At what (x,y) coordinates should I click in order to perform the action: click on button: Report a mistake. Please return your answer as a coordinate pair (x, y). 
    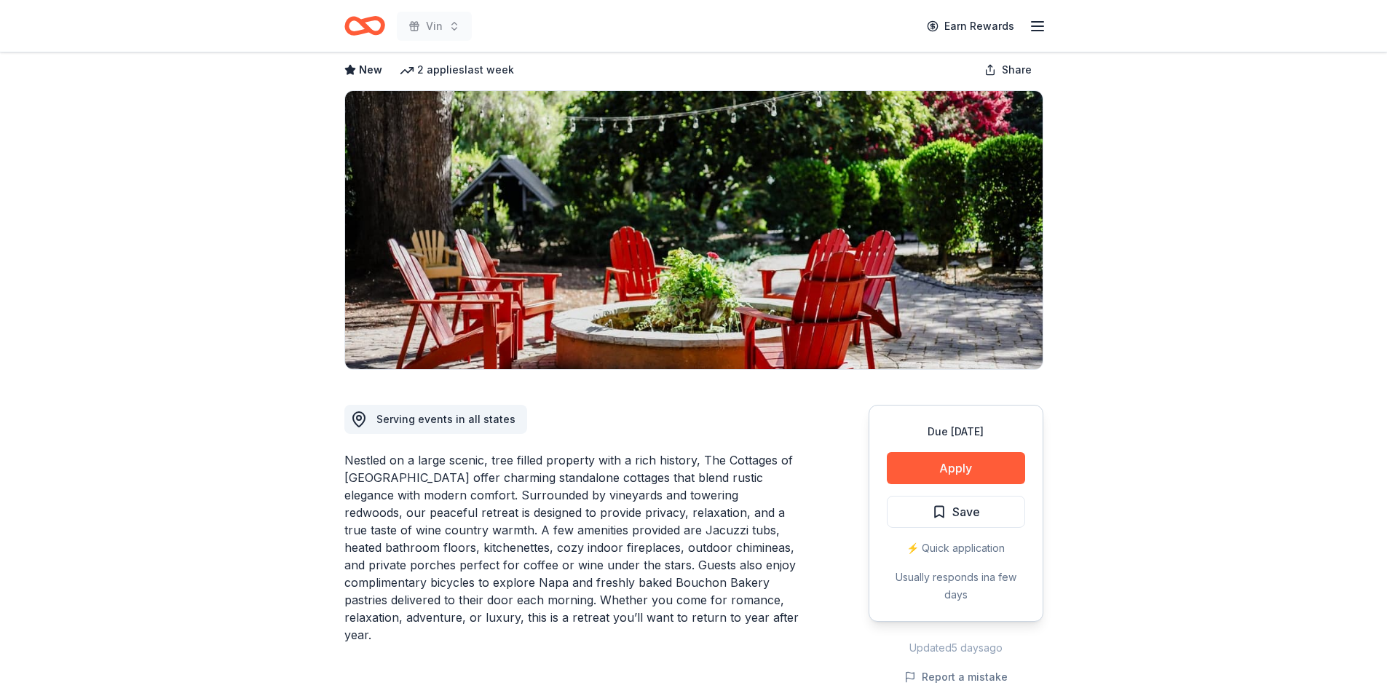
    Looking at the image, I should click on (956, 677).